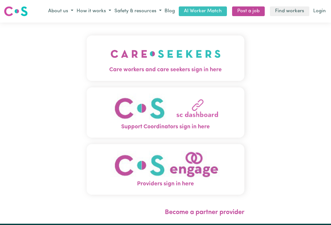 This screenshot has height=225, width=331. Describe the element at coordinates (170, 11) in the screenshot. I see `a: Blog` at that location.